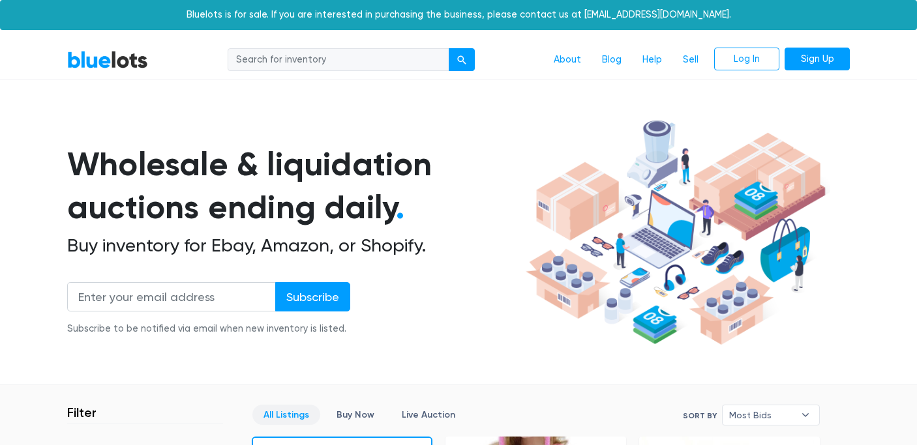 This screenshot has height=445, width=917. I want to click on h1: Wholesale & liquidation auctions ending daily, so click(294, 186).